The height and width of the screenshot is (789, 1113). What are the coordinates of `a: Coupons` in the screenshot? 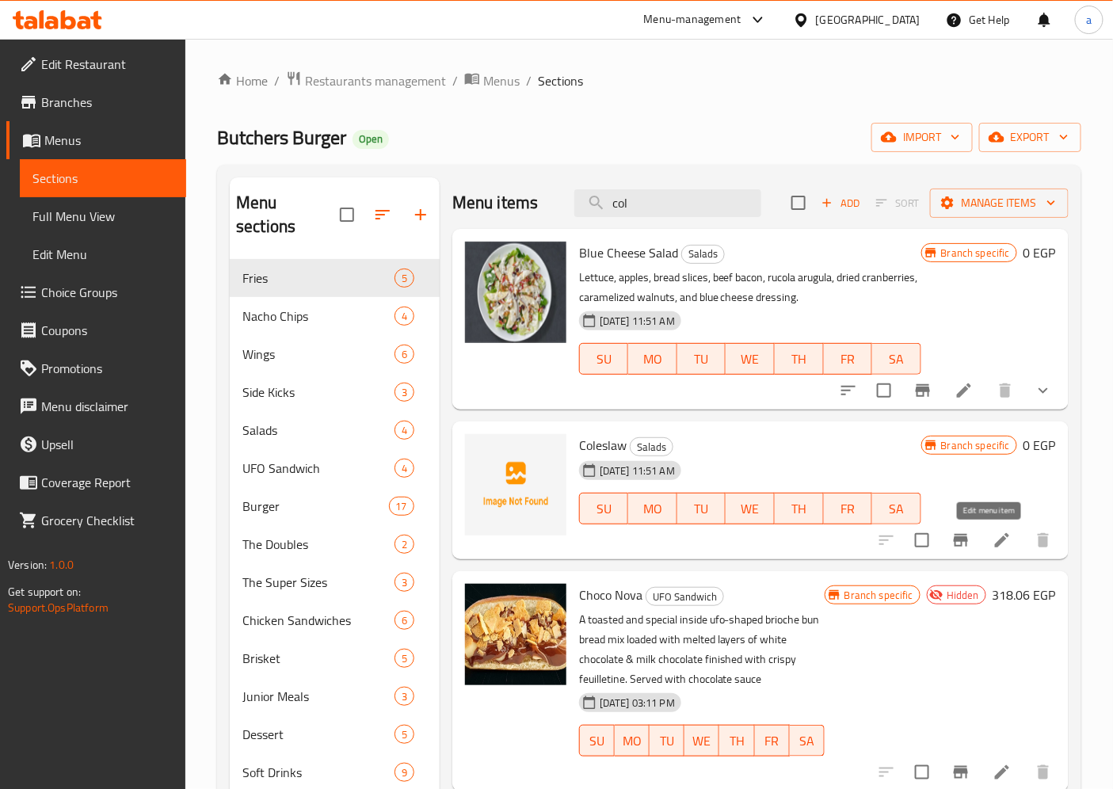 It's located at (96, 330).